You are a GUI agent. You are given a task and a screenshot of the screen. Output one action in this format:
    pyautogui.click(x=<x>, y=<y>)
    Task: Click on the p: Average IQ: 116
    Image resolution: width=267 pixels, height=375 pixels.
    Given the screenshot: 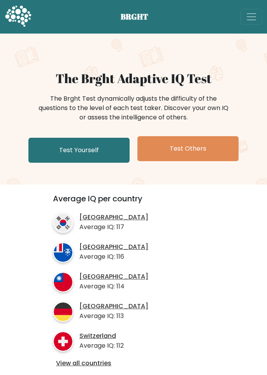 What is the action you would take?
    pyautogui.click(x=114, y=257)
    